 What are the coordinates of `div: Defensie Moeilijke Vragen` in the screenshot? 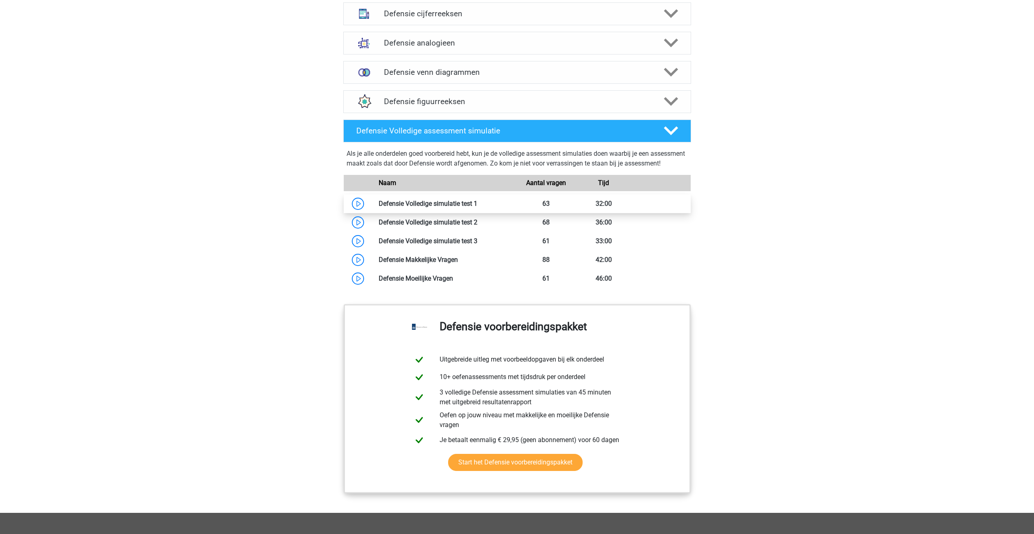 It's located at (445, 278).